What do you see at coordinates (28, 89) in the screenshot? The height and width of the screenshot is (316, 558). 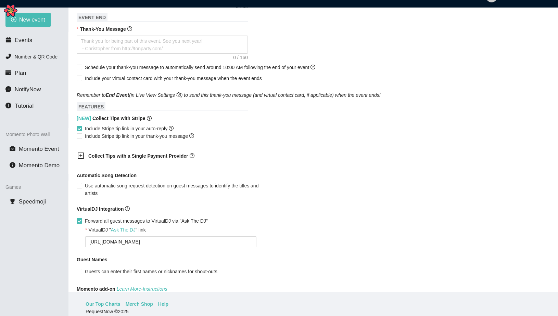 I see `span: NotifyNow` at bounding box center [28, 89].